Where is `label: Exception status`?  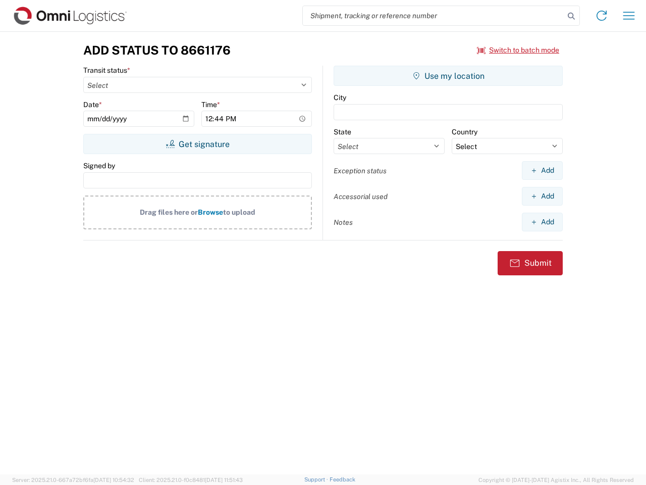
label: Exception status is located at coordinates (360, 171).